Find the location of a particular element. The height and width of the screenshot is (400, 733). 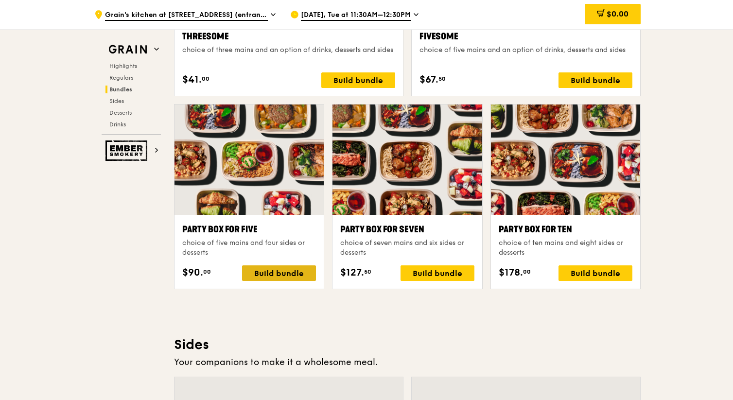

span: Drinks is located at coordinates (118, 124).